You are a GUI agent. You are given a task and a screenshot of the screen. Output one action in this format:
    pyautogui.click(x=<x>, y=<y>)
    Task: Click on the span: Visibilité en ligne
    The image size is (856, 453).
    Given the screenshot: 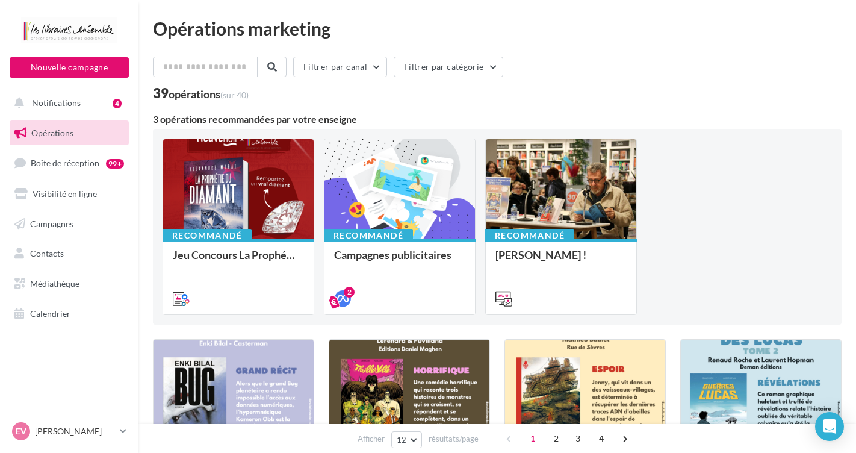 What is the action you would take?
    pyautogui.click(x=64, y=193)
    